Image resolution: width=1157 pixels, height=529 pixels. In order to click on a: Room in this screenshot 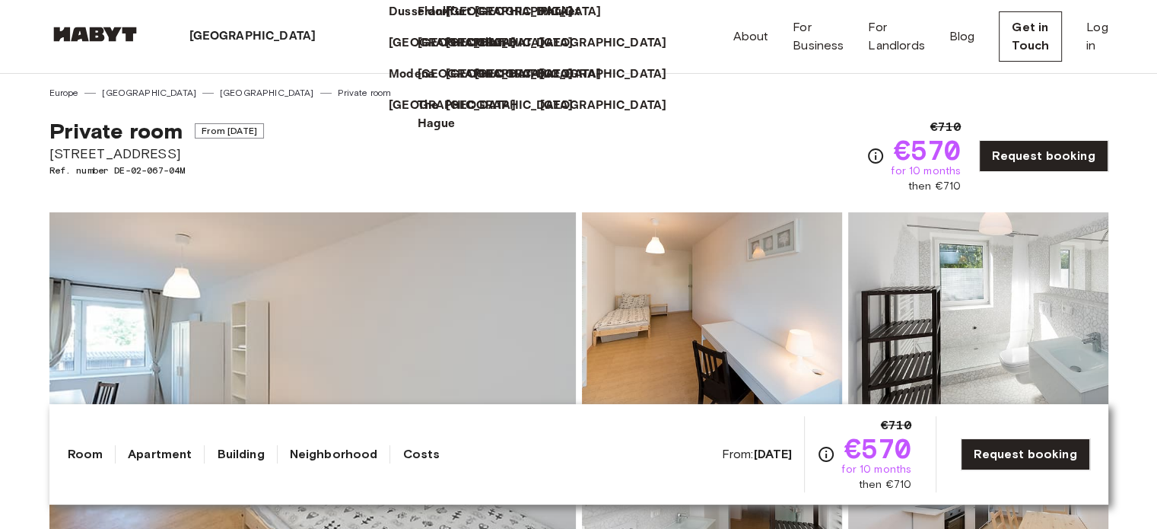, I will do `click(85, 454)`.